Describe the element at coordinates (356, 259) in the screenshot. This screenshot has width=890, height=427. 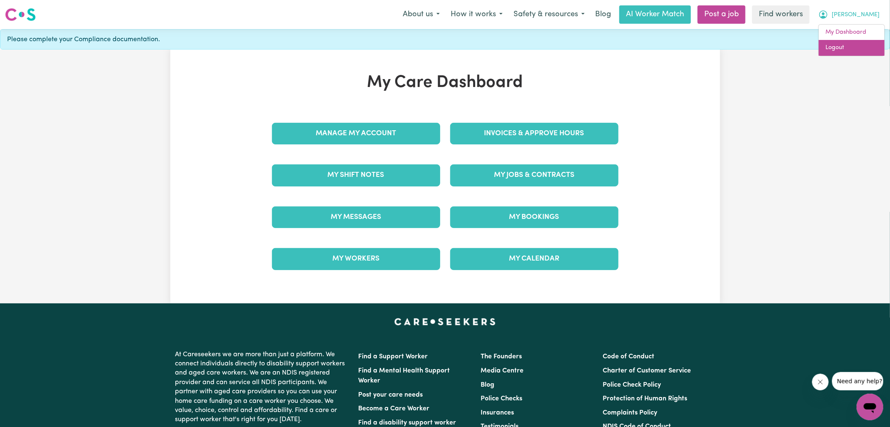
I see `a: My Workers` at that location.